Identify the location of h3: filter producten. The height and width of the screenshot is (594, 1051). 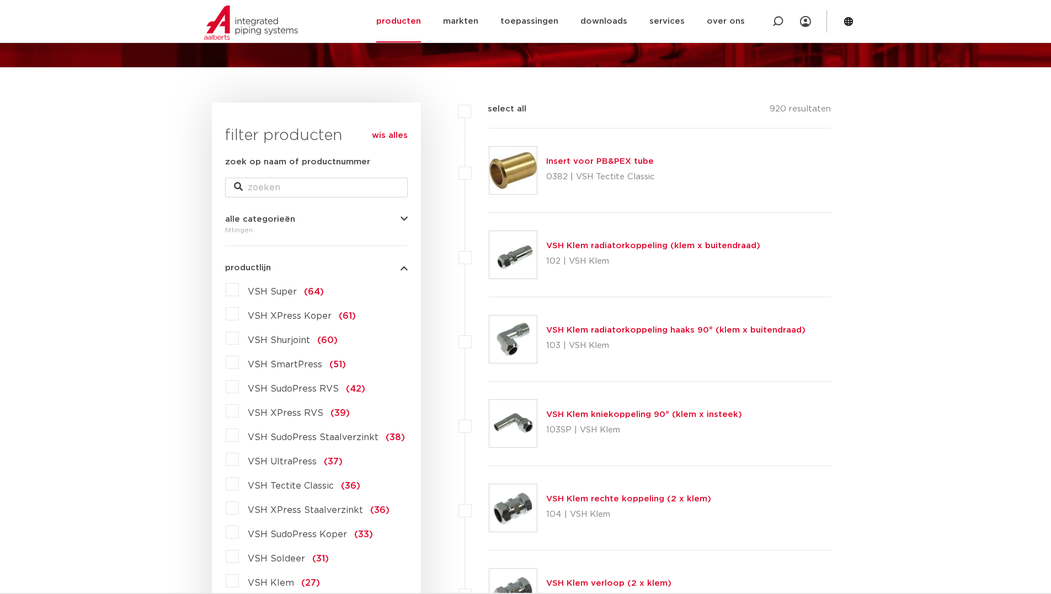
(316, 136).